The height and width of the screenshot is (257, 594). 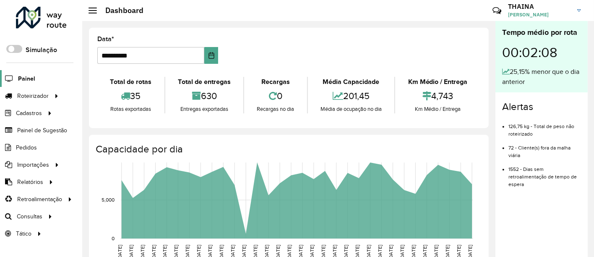 I want to click on div: 35, so click(x=131, y=96).